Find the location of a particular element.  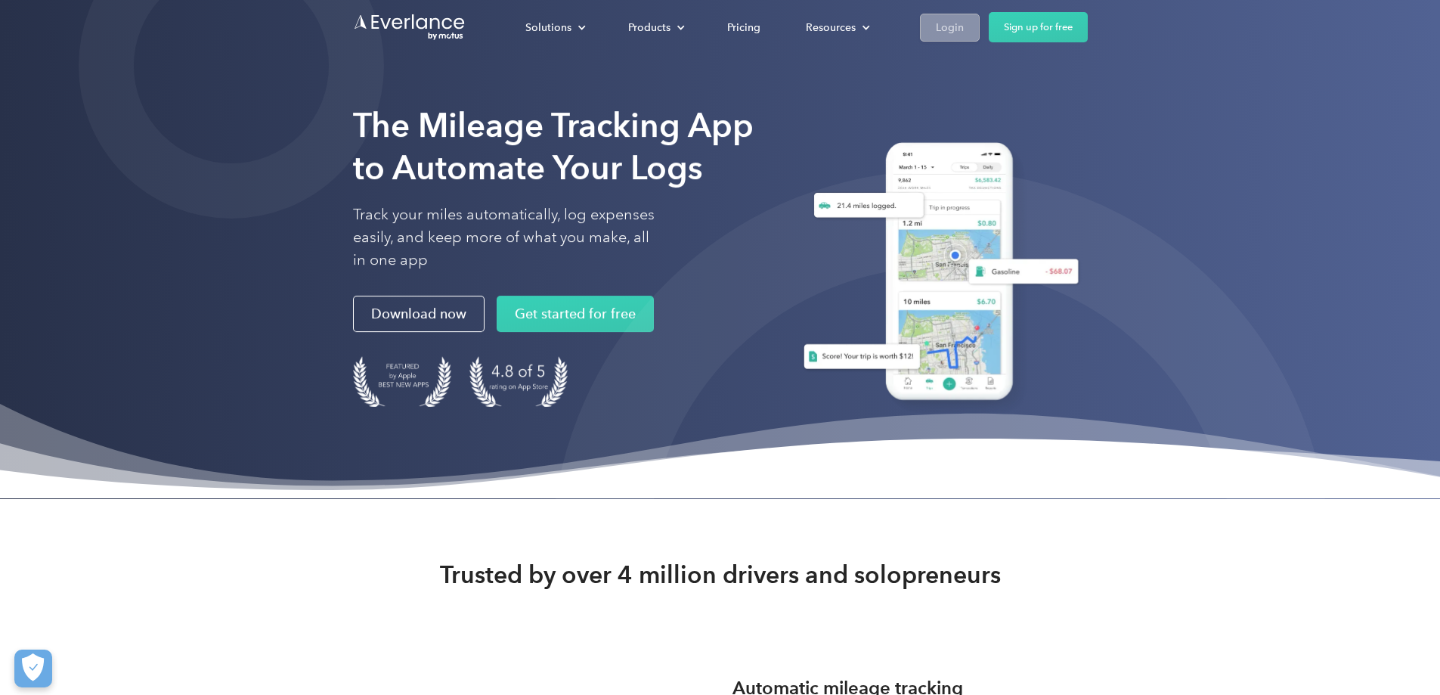

a: Login is located at coordinates (949, 27).